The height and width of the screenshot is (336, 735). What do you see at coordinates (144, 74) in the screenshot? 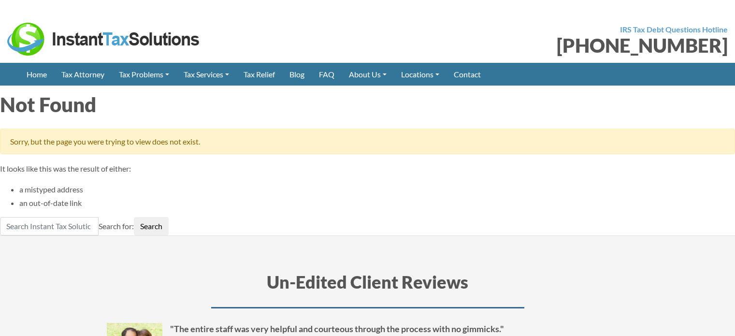
I see `a: Tax Problems` at bounding box center [144, 74].